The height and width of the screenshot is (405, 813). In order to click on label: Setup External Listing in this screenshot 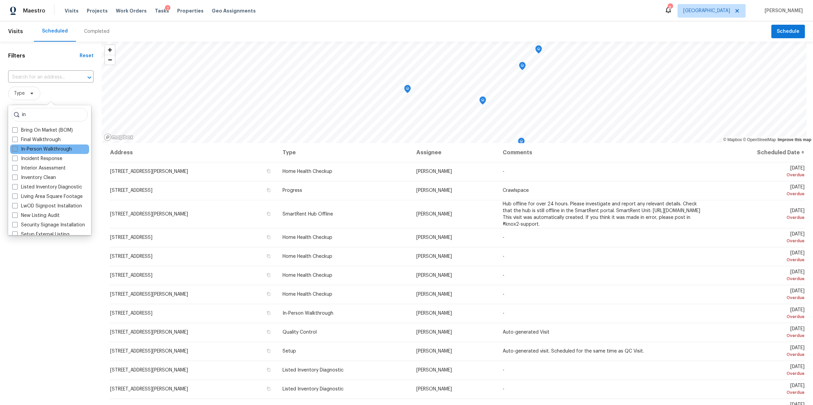, I will do `click(41, 235)`.